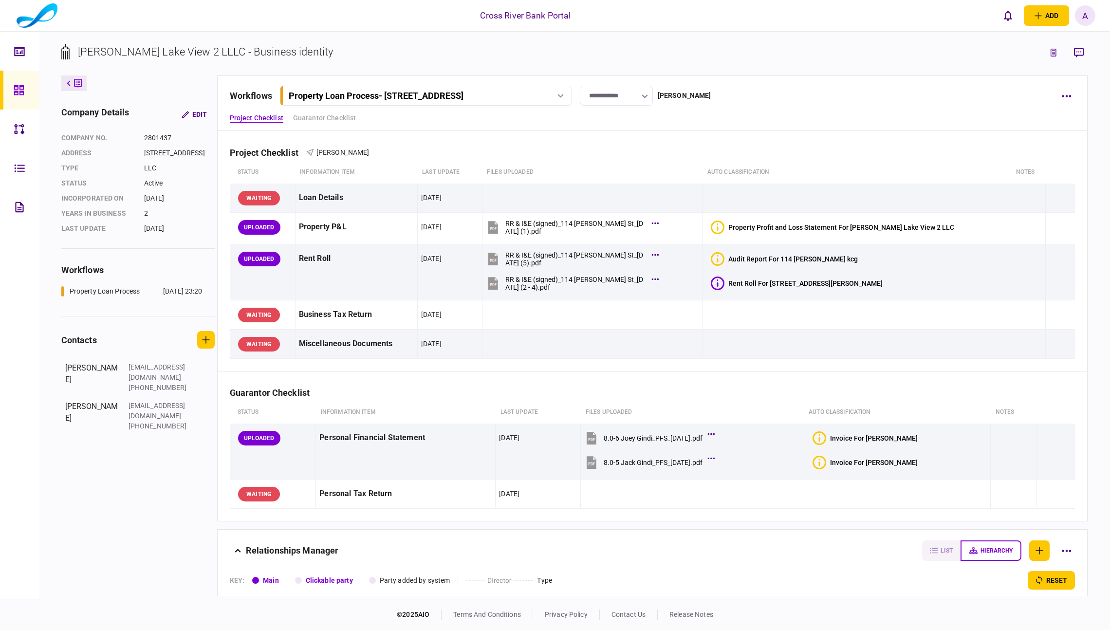 The height and width of the screenshot is (630, 1110). What do you see at coordinates (179, 168) in the screenshot?
I see `div: LLC` at bounding box center [179, 168].